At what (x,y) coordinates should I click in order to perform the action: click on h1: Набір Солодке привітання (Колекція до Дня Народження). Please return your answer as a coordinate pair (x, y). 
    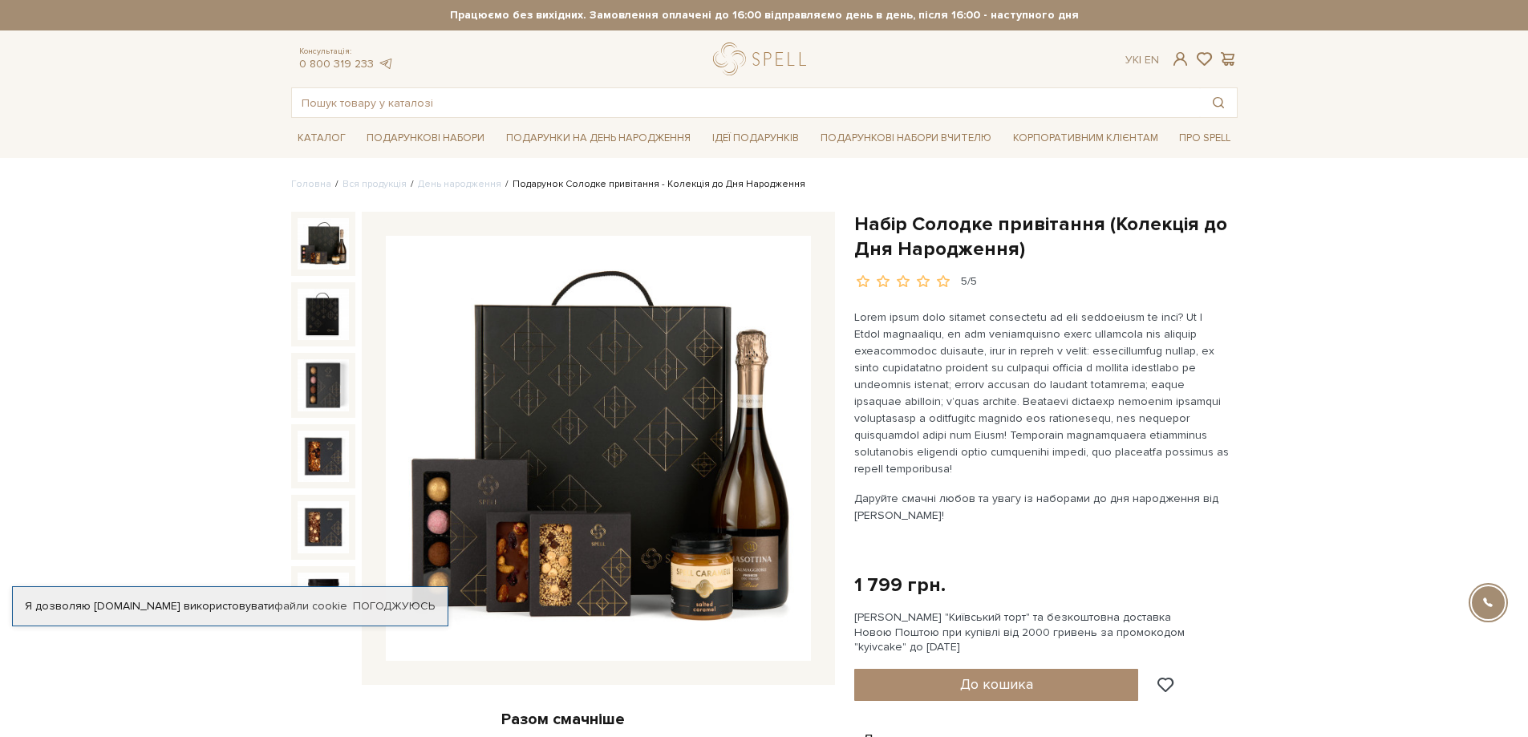
    Looking at the image, I should click on (1046, 237).